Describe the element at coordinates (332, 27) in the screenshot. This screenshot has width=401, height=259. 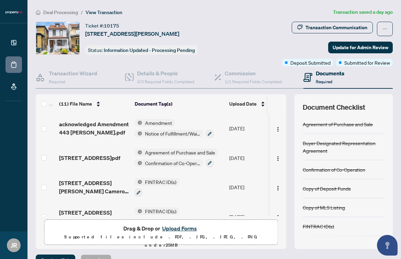
I see `button: Transaction Communication` at that location.